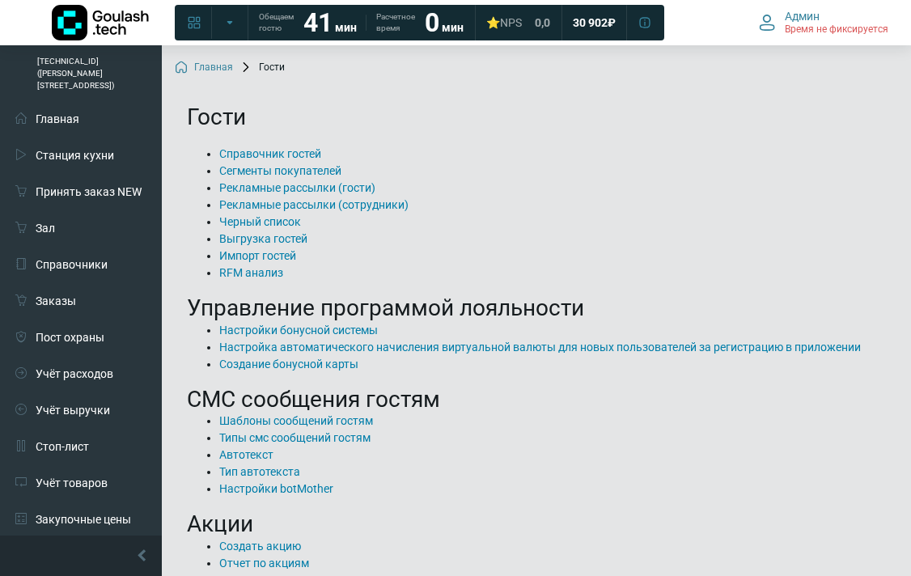 This screenshot has height=576, width=911. I want to click on h2: Акции, so click(537, 525).